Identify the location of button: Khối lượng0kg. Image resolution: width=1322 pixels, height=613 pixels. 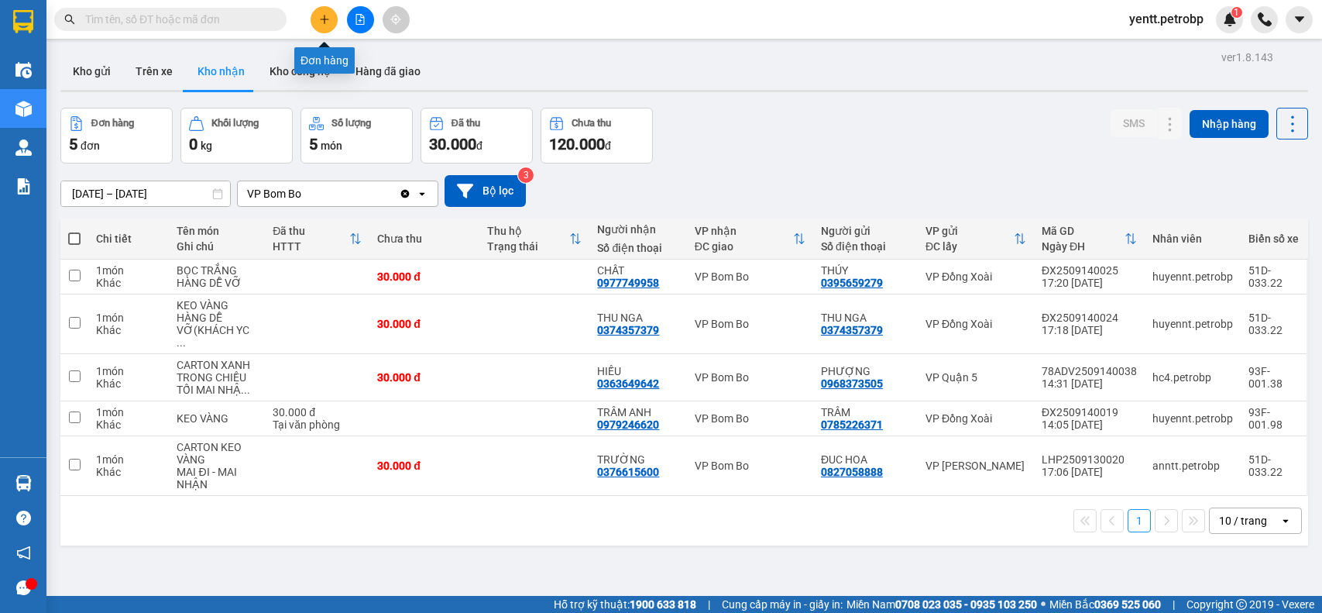
(236, 136).